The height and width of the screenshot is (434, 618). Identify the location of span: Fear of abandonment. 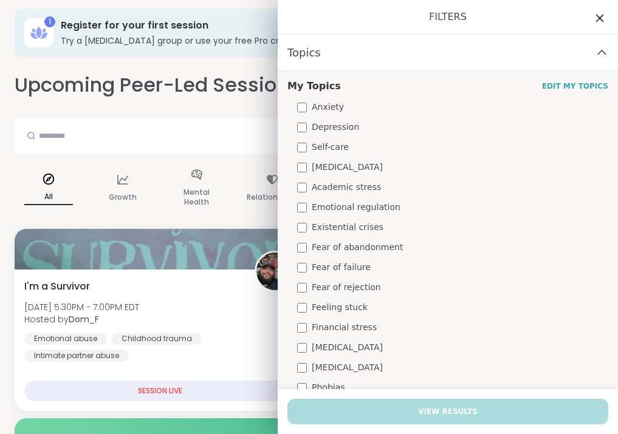
(357, 247).